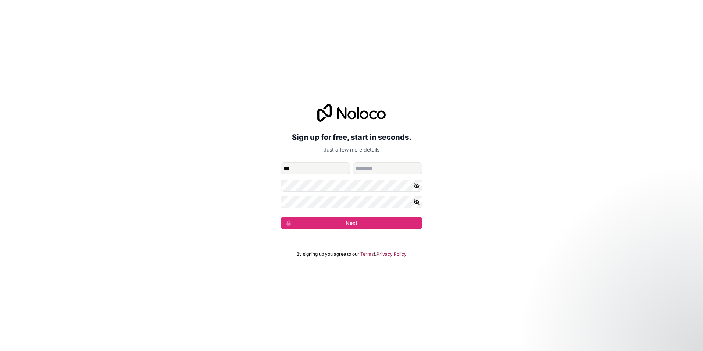  I want to click on p: Just a few more details, so click(352, 150).